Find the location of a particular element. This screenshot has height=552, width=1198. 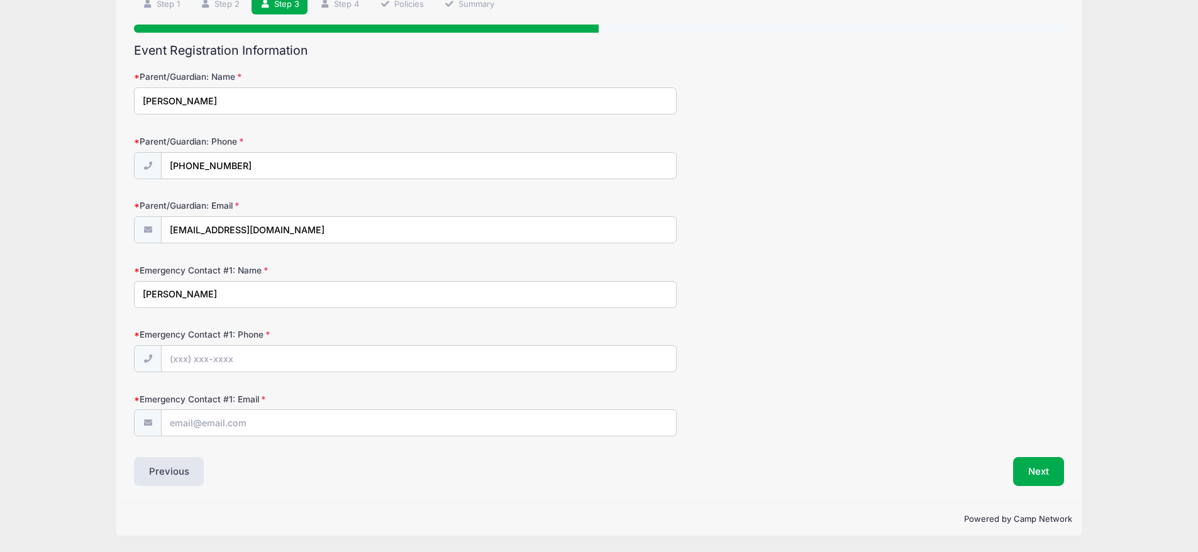

p: Powered by Camp Network is located at coordinates (599, 520).